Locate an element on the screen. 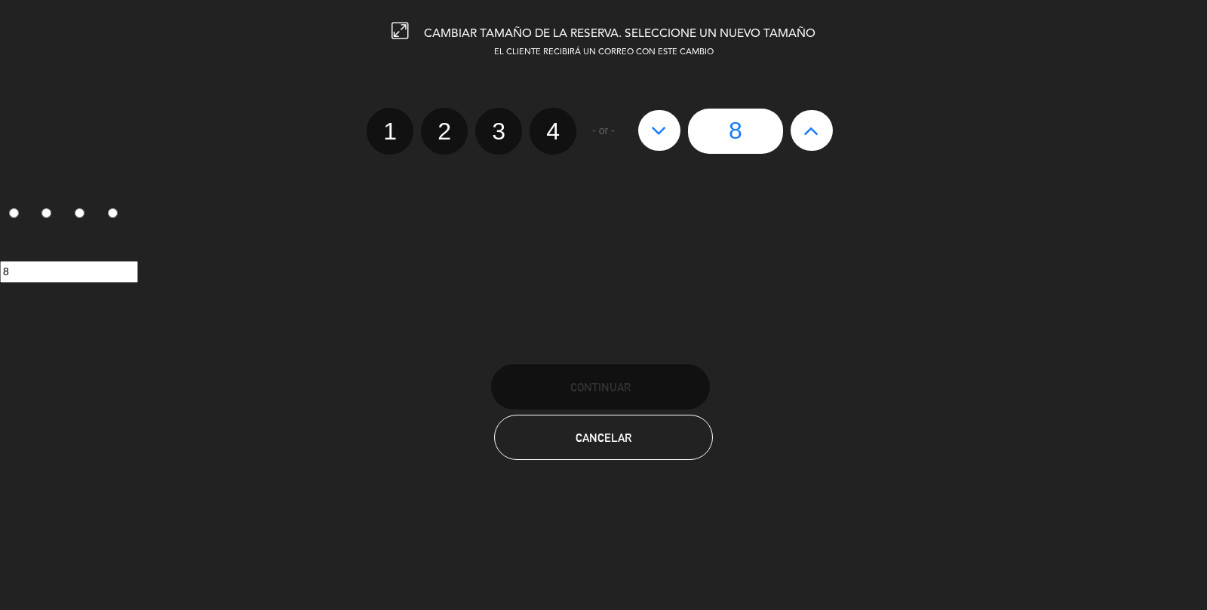 The image size is (1207, 610). input: 2 is located at coordinates (46, 213).